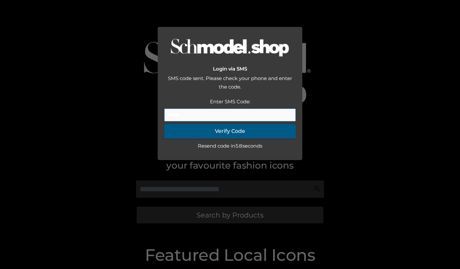 This screenshot has height=269, width=460. What do you see at coordinates (239, 146) in the screenshot?
I see `span: 58` at bounding box center [239, 146].